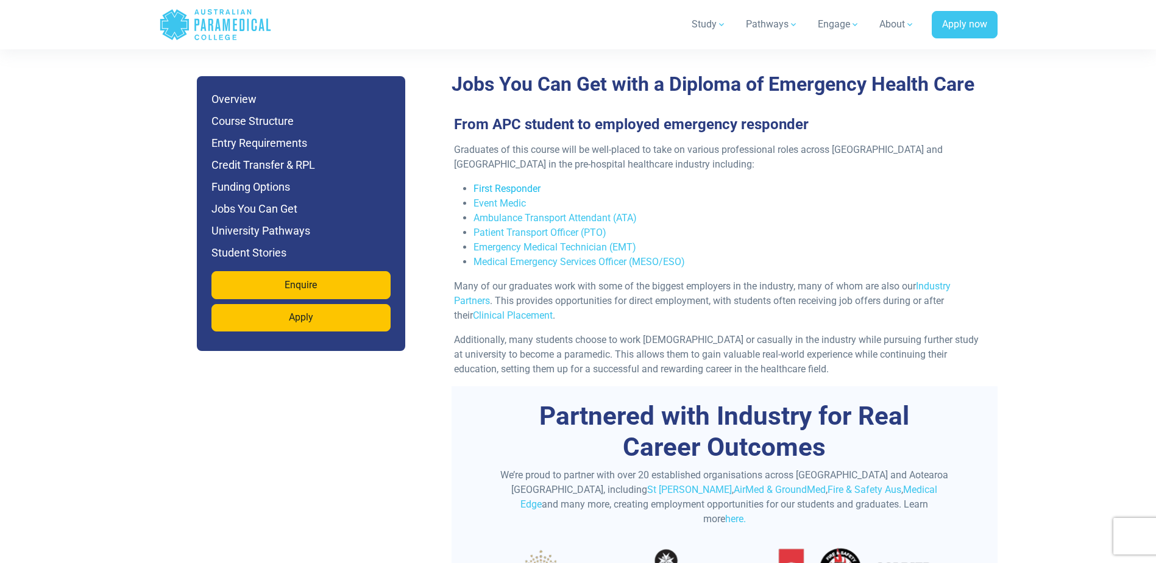 The image size is (1156, 563). What do you see at coordinates (724, 84) in the screenshot?
I see `h2: Jobs You Can Get` at bounding box center [724, 84].